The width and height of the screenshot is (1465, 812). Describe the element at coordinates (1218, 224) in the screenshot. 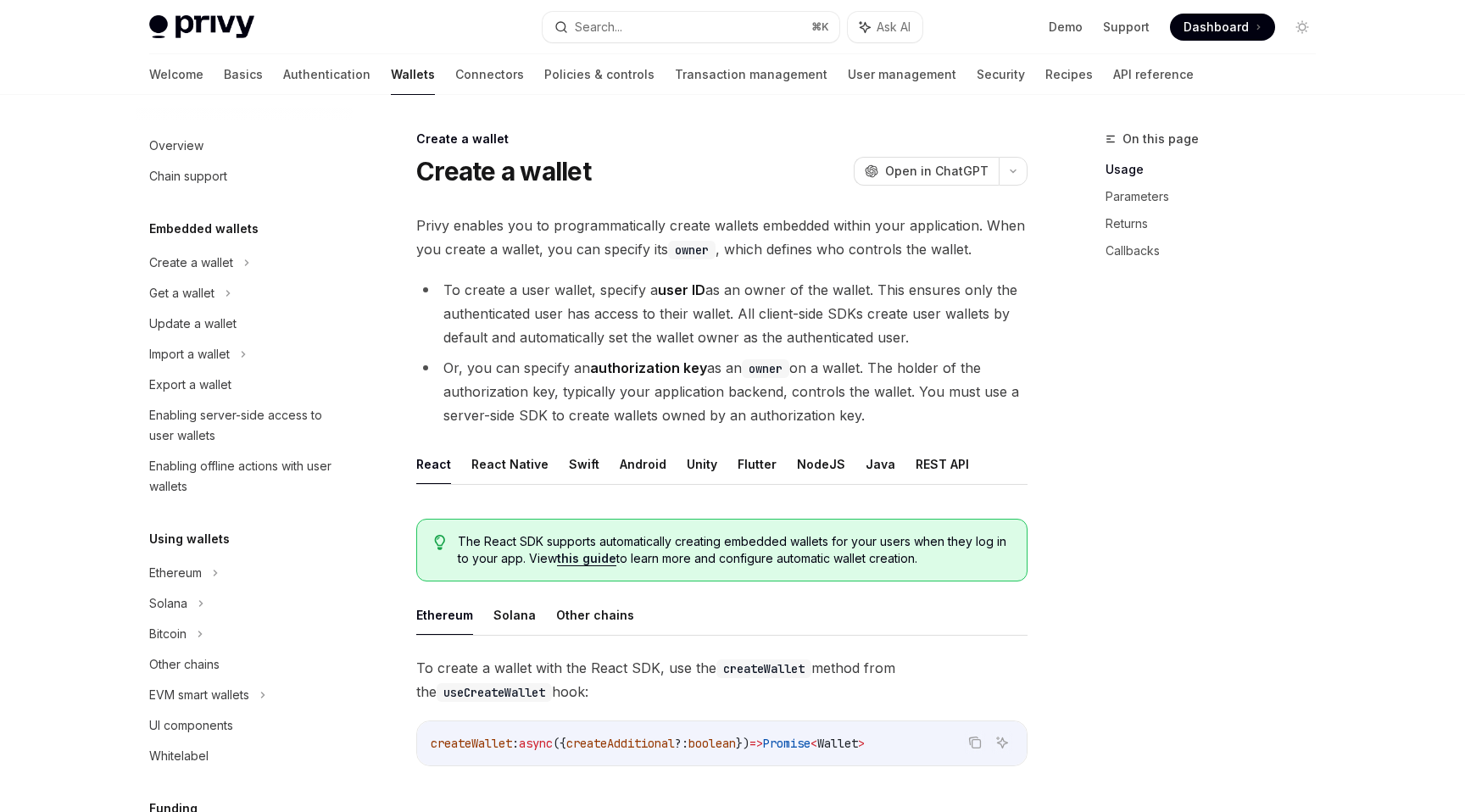

I see `a: Returns` at that location.